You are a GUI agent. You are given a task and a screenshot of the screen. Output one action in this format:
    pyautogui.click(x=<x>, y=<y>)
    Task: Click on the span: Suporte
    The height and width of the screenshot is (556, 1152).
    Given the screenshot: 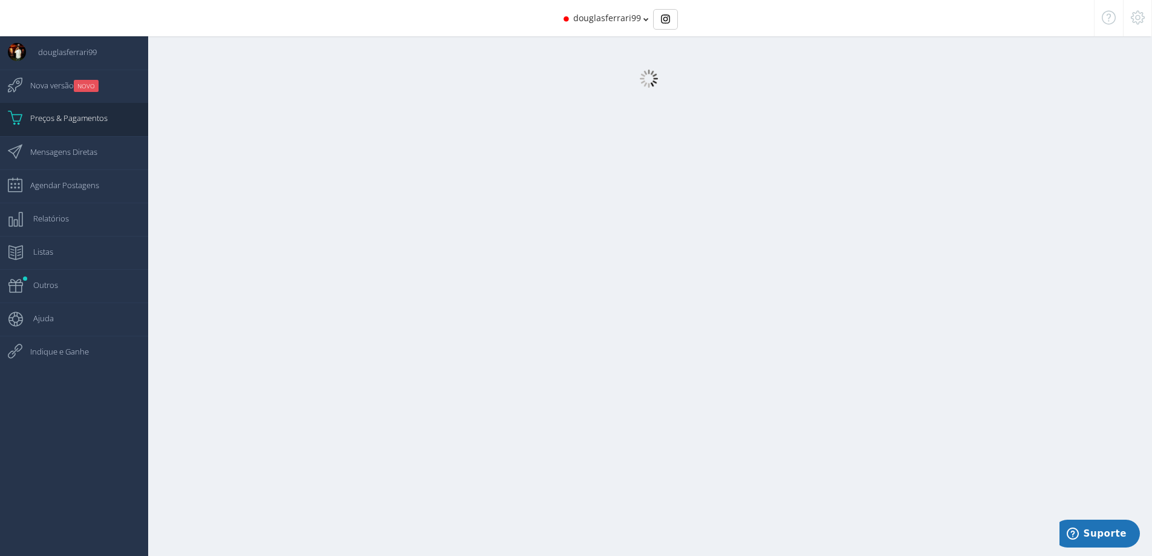 What is the action you would take?
    pyautogui.click(x=45, y=14)
    